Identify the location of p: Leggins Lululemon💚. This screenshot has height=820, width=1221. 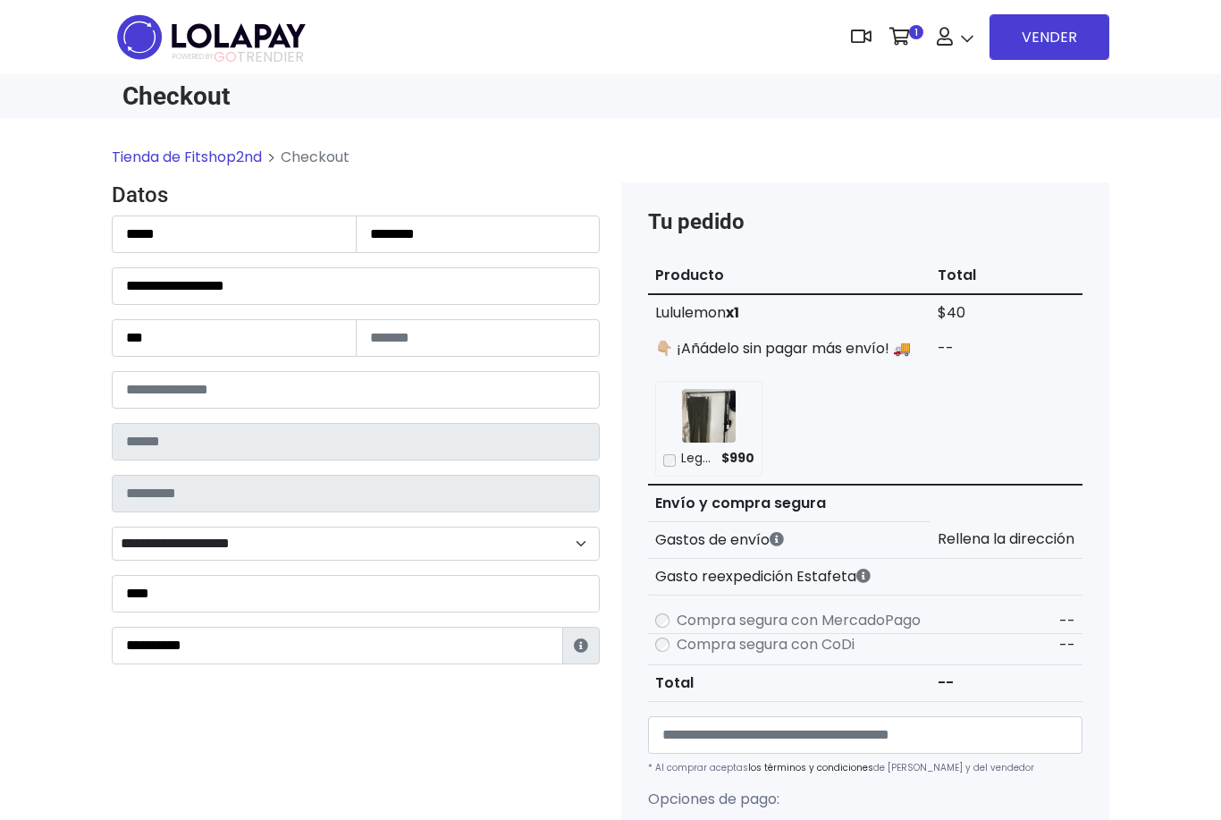
(698, 459).